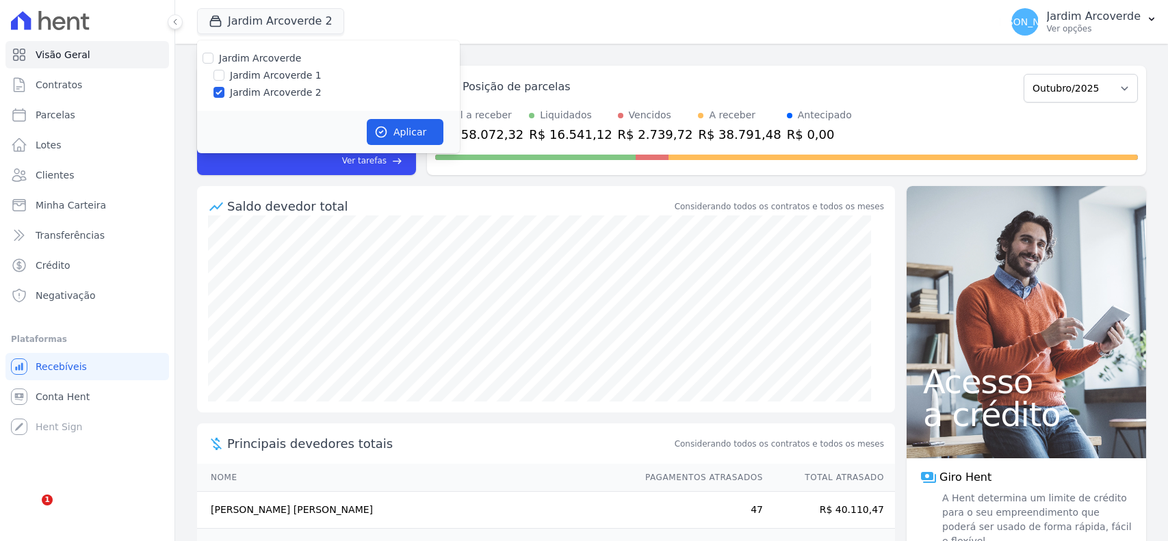 This screenshot has height=541, width=1168. I want to click on span: a crédito, so click(1026, 414).